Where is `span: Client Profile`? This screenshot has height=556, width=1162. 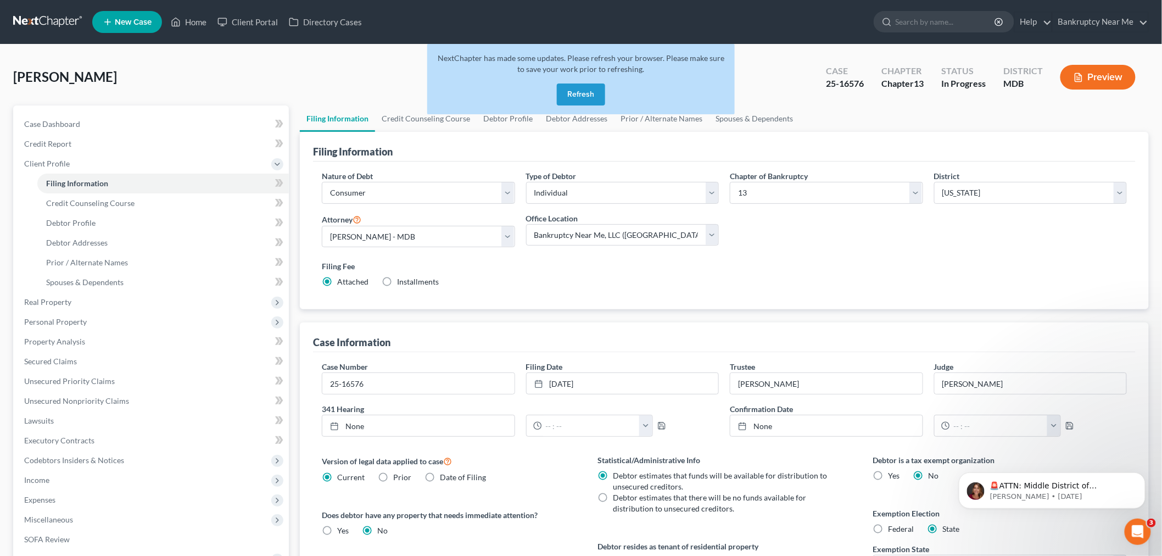
span: Client Profile is located at coordinates (47, 163).